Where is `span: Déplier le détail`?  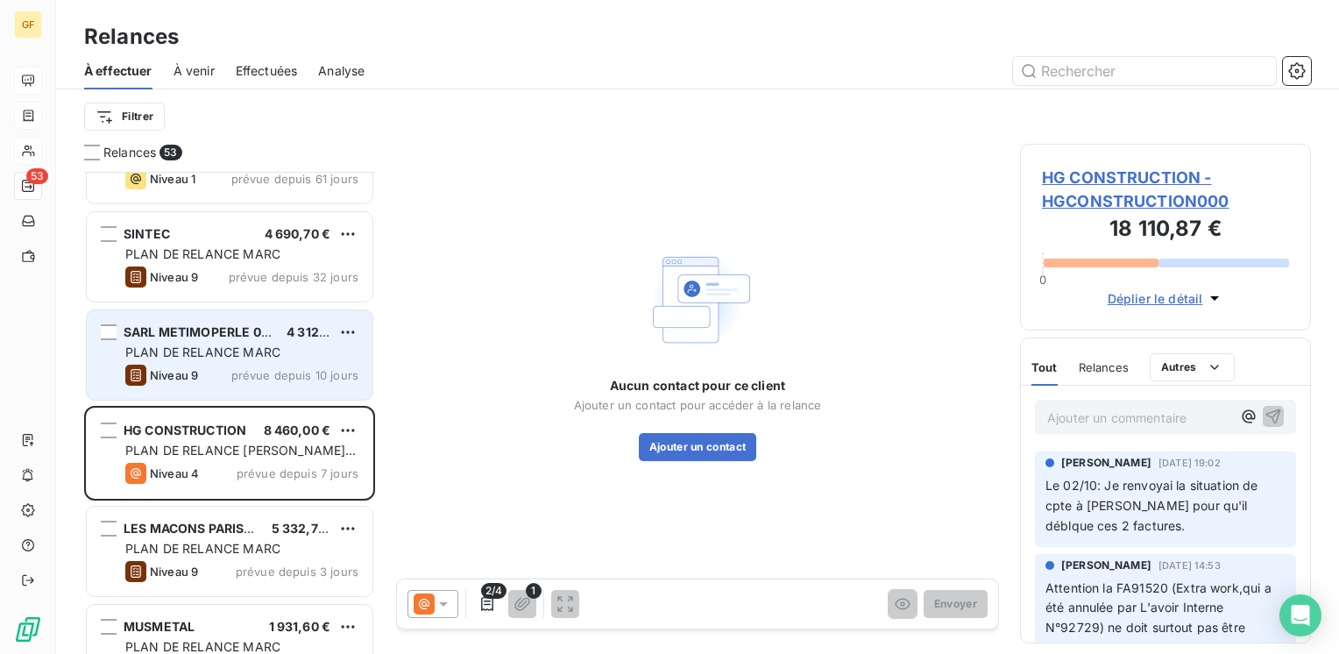 span: Déplier le détail is located at coordinates (1155, 298).